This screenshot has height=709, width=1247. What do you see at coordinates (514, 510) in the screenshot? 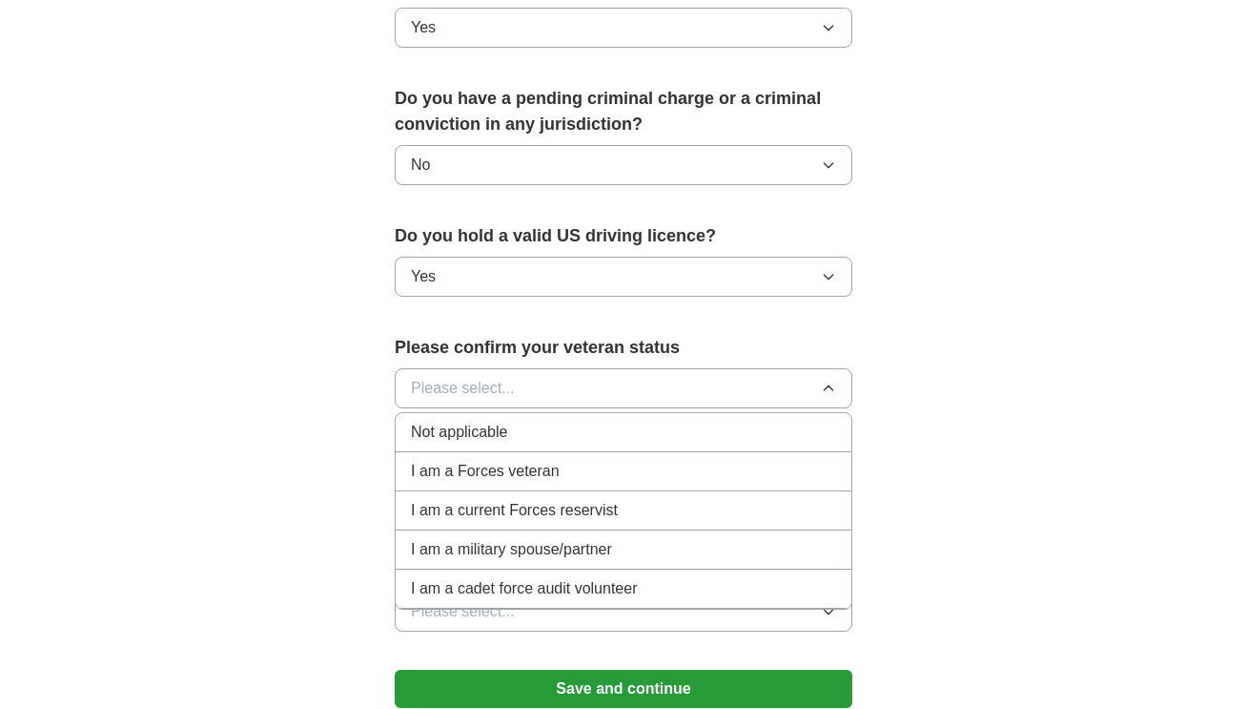
I see `span: I am a current Forces reservist` at bounding box center [514, 510].